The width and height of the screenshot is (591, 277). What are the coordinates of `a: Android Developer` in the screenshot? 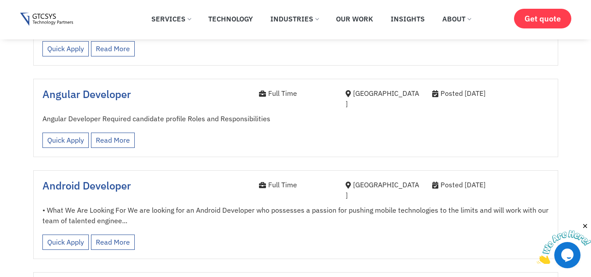 It's located at (87, 185).